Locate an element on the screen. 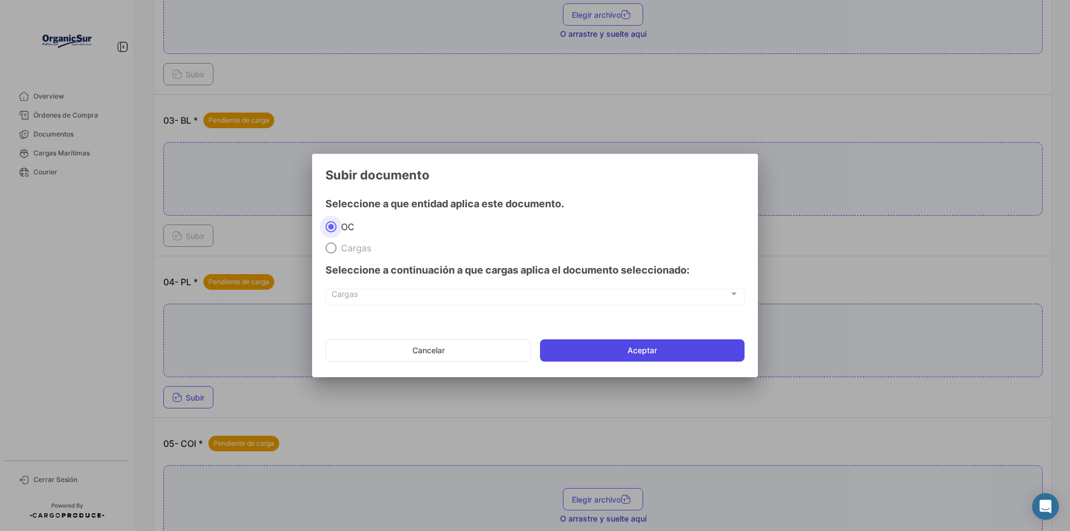  button: Aceptar is located at coordinates (642, 351).